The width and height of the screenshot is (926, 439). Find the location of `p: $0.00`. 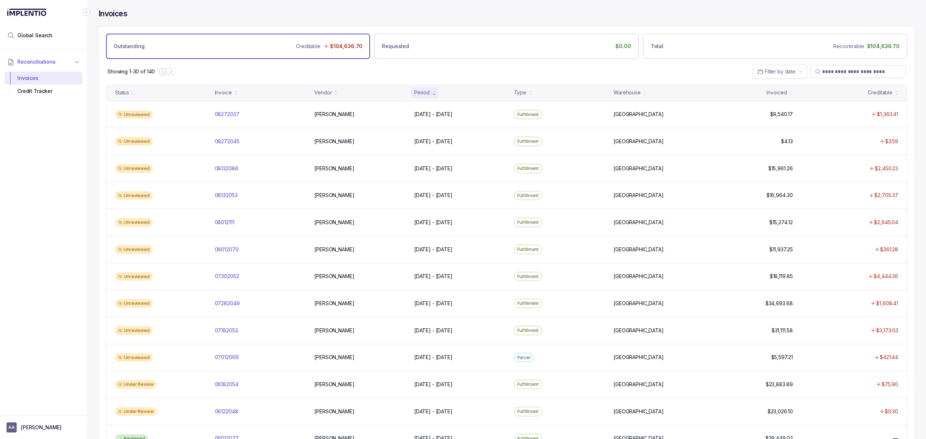

p: $0.00 is located at coordinates (623, 46).